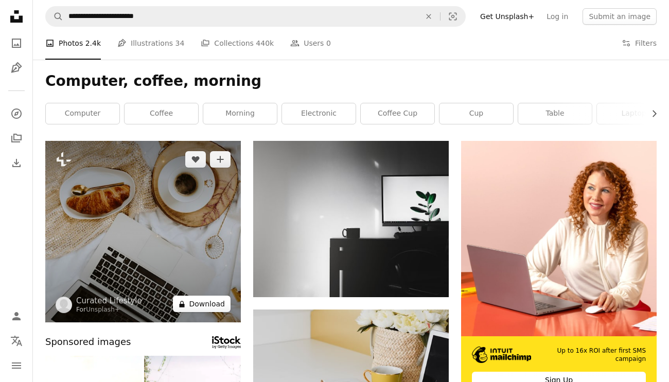 This screenshot has height=382, width=669. Describe the element at coordinates (143, 232) in the screenshot. I see `img: Plate of croissant served with a cup of coffee next to a laptop` at that location.